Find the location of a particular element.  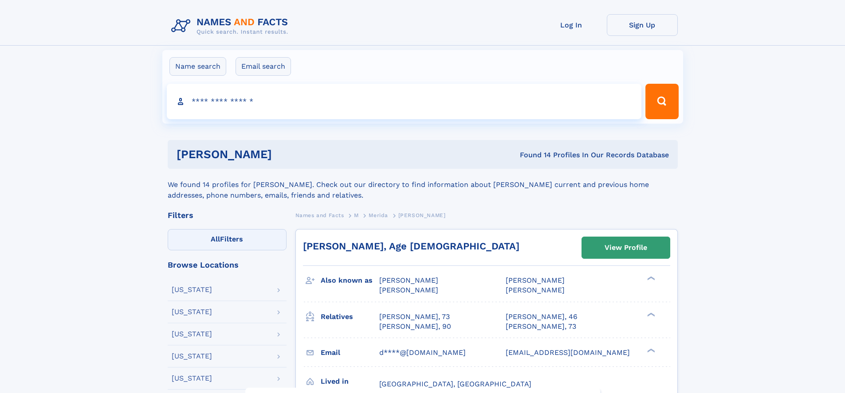

a: Names and Facts is located at coordinates (320, 215).